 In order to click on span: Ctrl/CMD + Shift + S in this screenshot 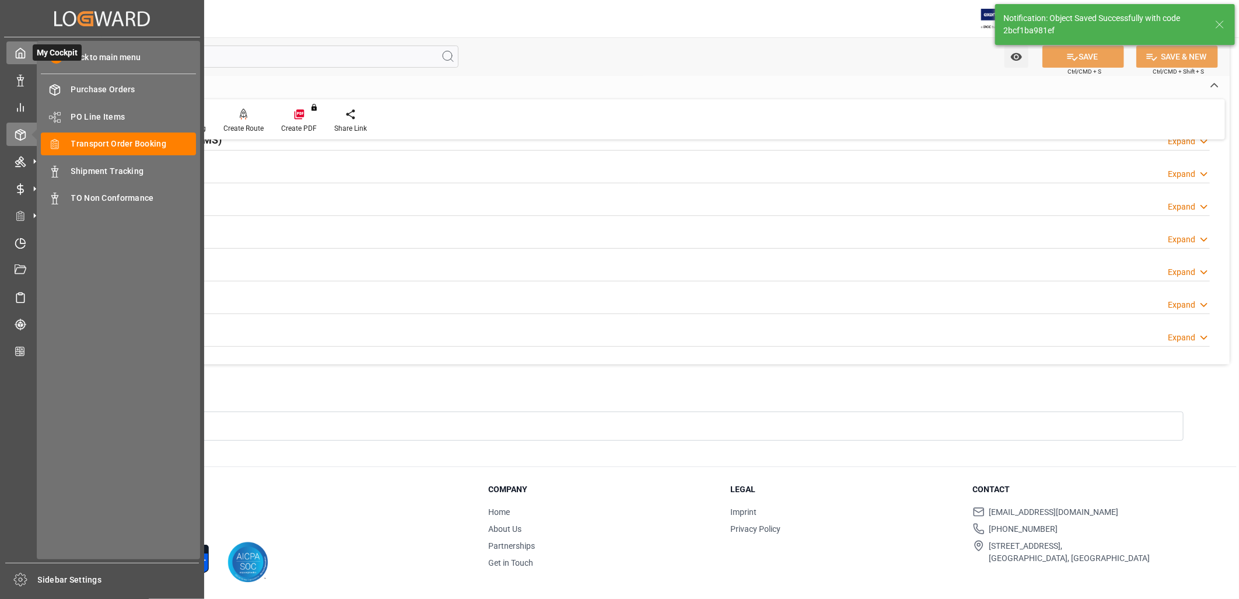, I will do `click(1178, 71)`.